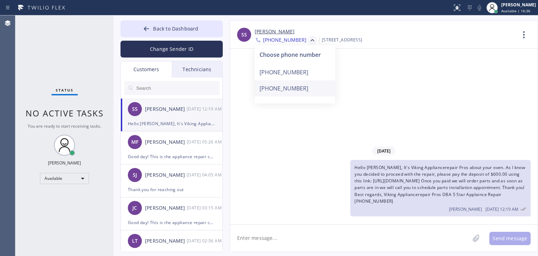 The height and width of the screenshot is (256, 538). What do you see at coordinates (205, 207) in the screenshot?
I see `div: 09/09/2025 9:15 AM` at bounding box center [205, 207].